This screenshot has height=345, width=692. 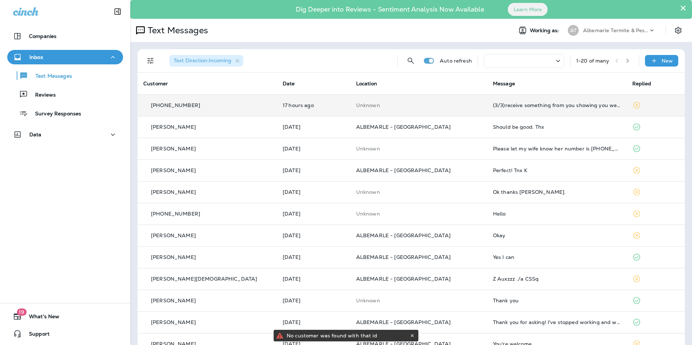 I want to click on div: No customer was found with that id, so click(x=348, y=336).